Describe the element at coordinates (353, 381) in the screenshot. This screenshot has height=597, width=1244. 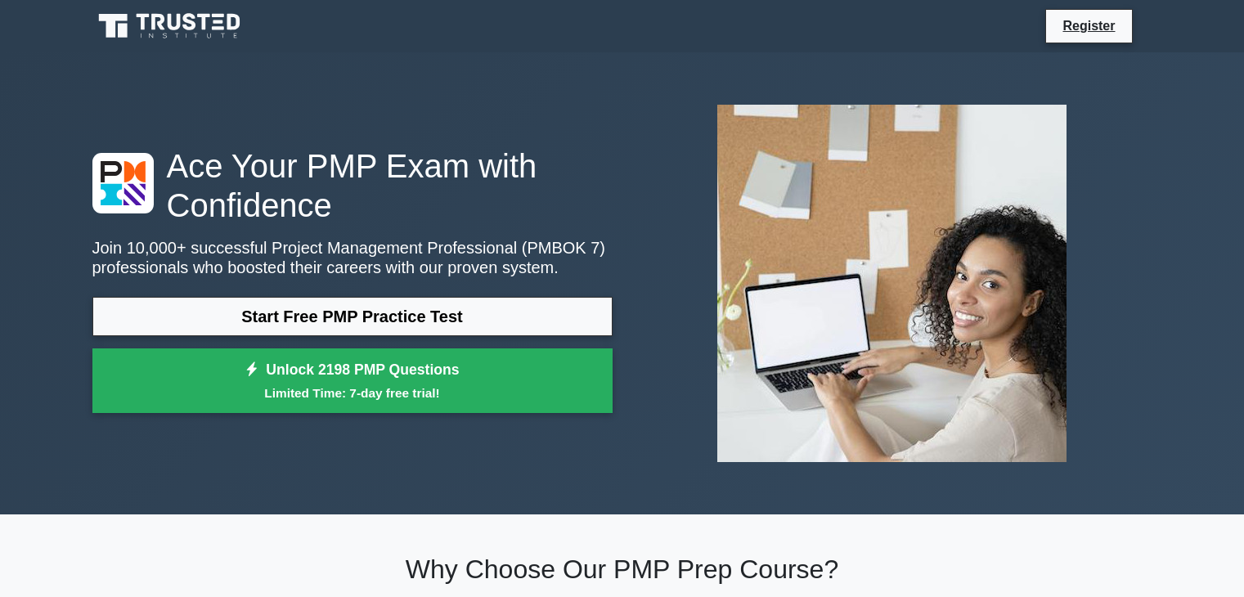
I see `a: Unlock 2198 PMP QuestionsLimited Time: 7-day free trial!` at that location.